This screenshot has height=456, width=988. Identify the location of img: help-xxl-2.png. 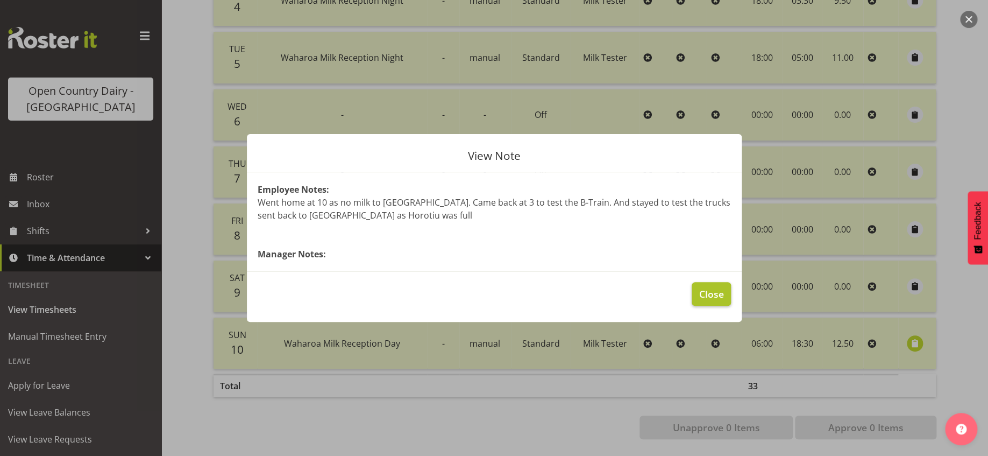
(961, 429).